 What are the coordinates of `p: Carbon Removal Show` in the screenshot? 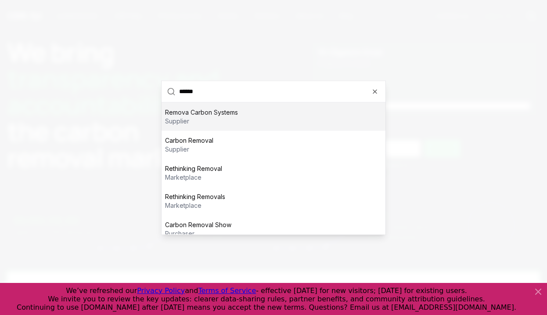 It's located at (198, 224).